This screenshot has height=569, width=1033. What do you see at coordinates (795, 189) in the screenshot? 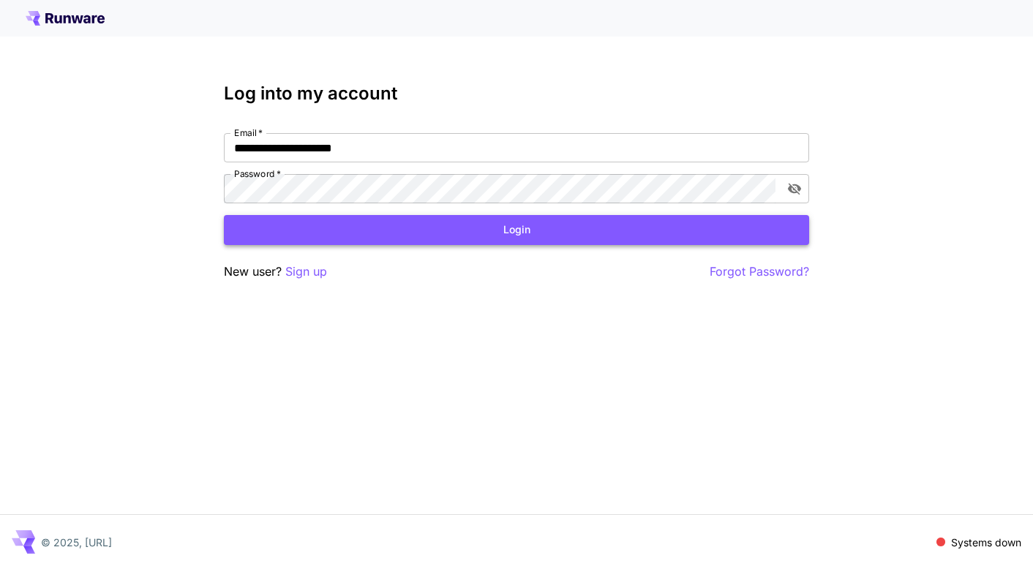
I see `button: toggle password visibility` at bounding box center [795, 189].